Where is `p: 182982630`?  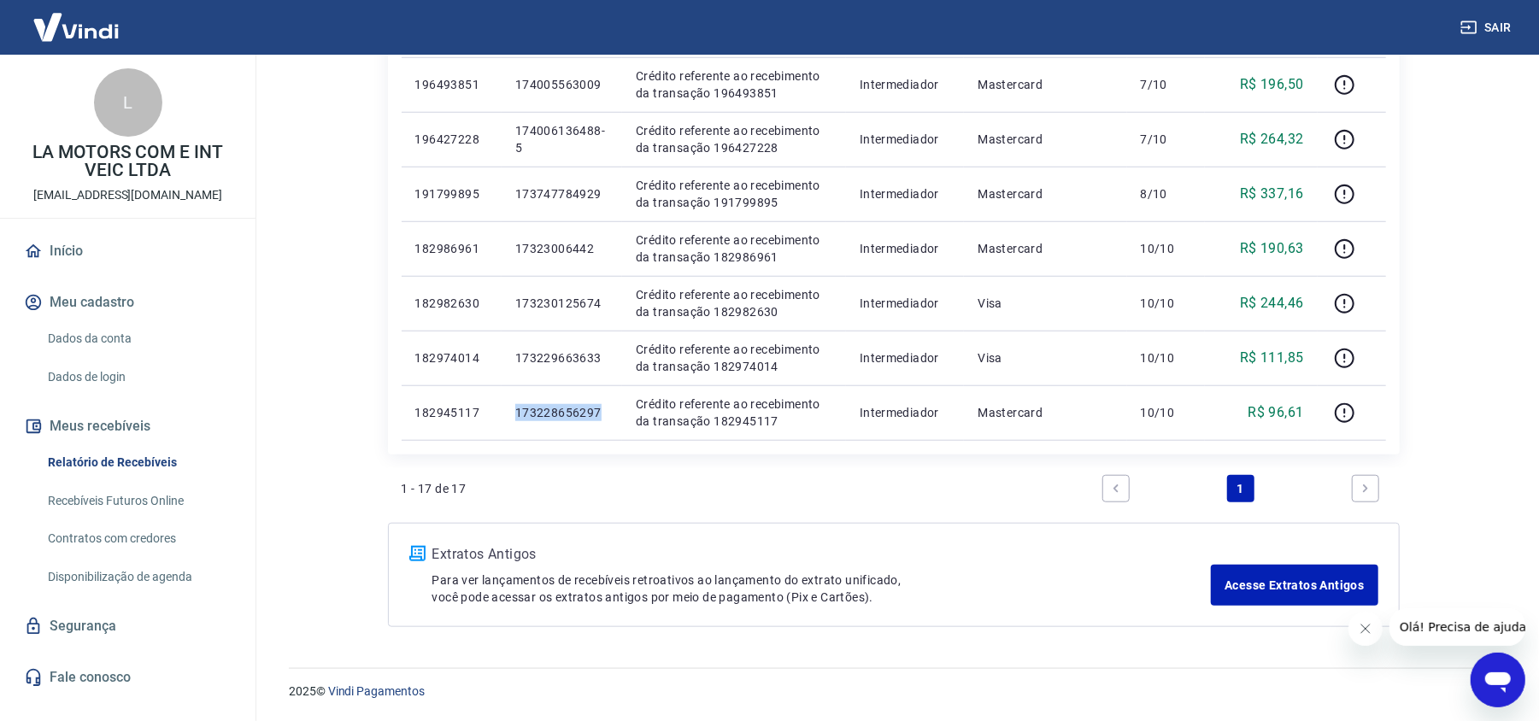 p: 182982630 is located at coordinates (451, 303).